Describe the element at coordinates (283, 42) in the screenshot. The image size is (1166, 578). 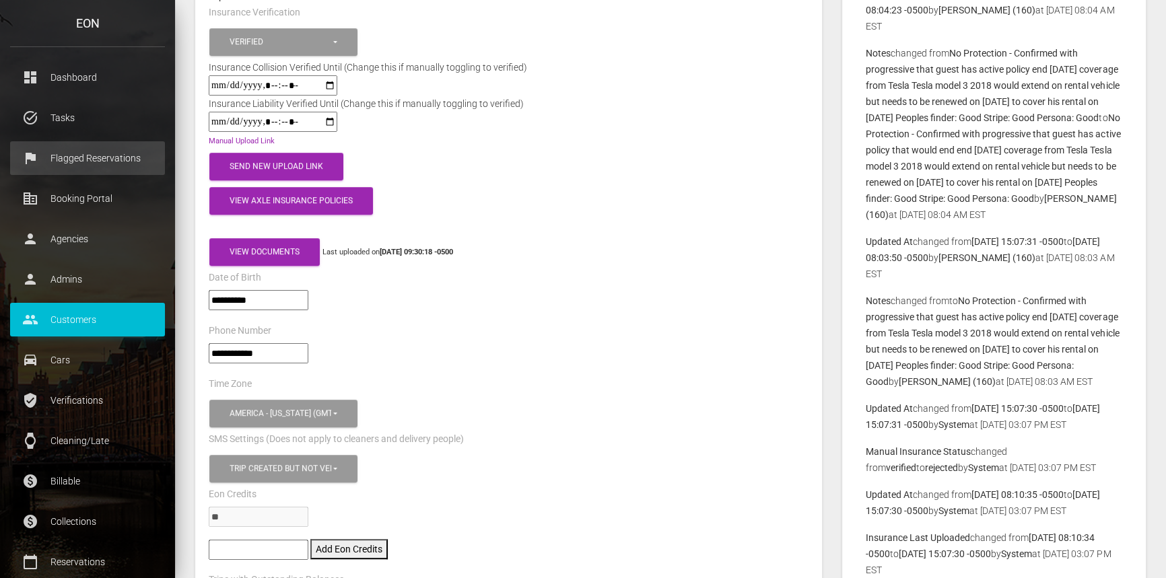
I see `button: Verified` at that location.